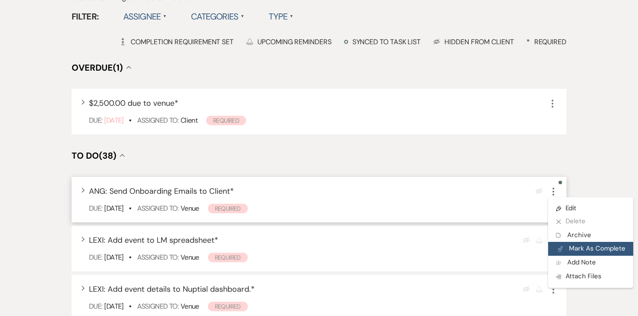  I want to click on span: $2,500.00 due to venue *, so click(134, 103).